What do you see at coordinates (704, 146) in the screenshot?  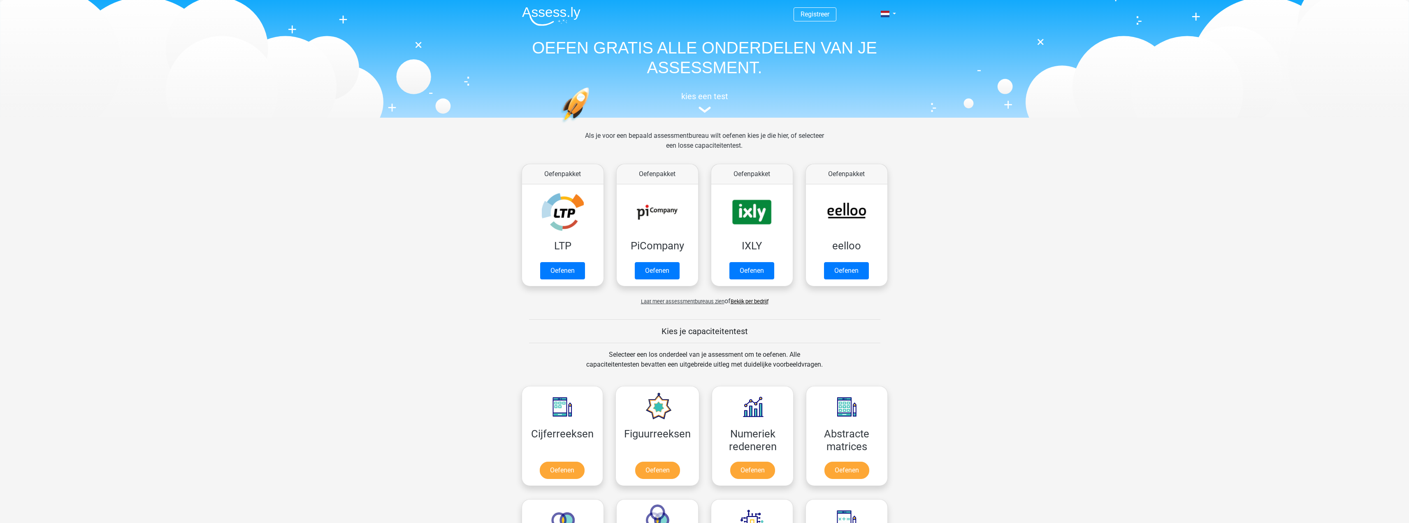 I see `div: Als je voor een bepaald assessmentbureau wilt oefenen kies je die hier, of selecteer een losse ca...` at bounding box center [704, 146].